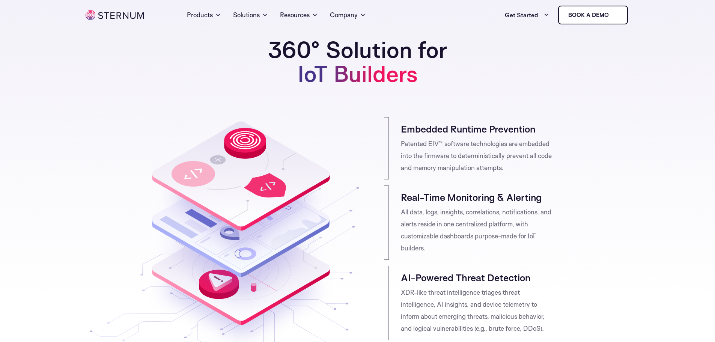  I want to click on a: Book a demo, so click(593, 15).